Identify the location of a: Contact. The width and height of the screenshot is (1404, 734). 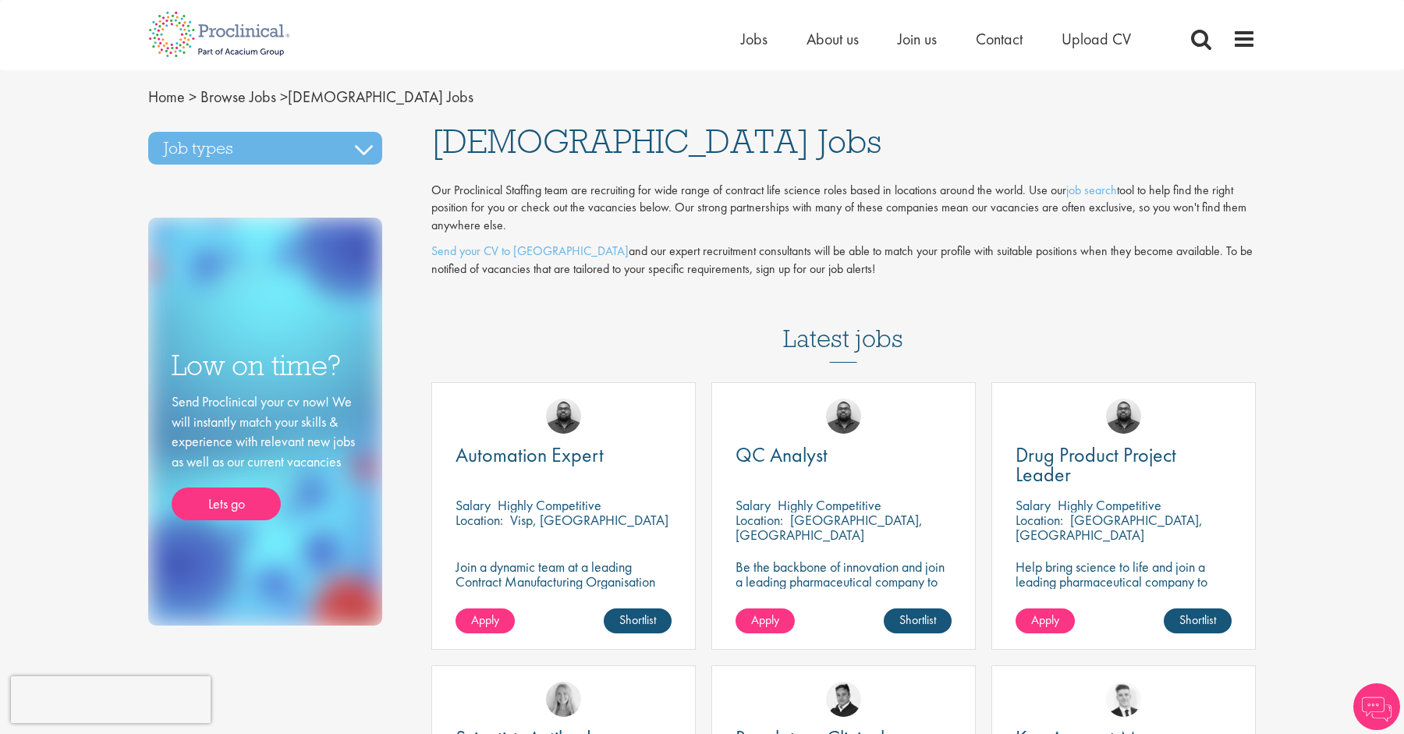
(999, 39).